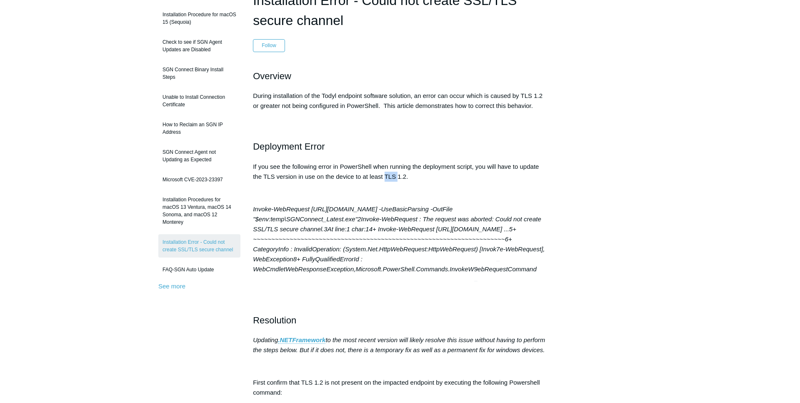  I want to click on p: If you see the following error in PowerShell when running the deployment script, you will have to..., so click(400, 172).